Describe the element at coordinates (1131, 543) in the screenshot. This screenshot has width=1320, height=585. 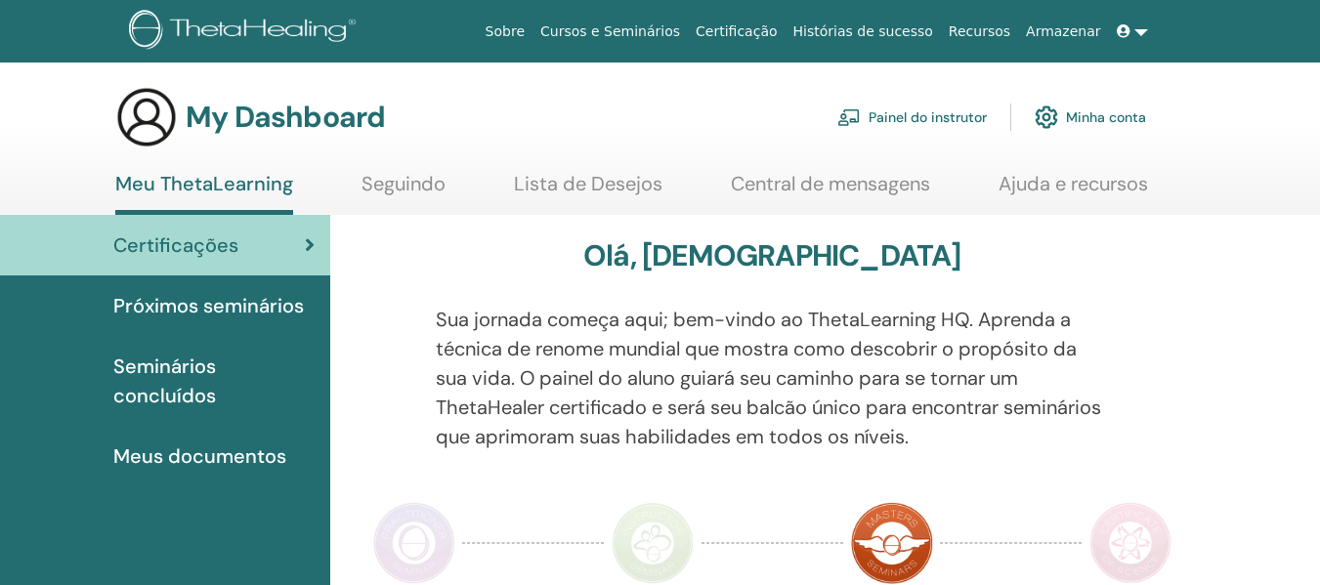
I see `img: Certificate of Science` at that location.